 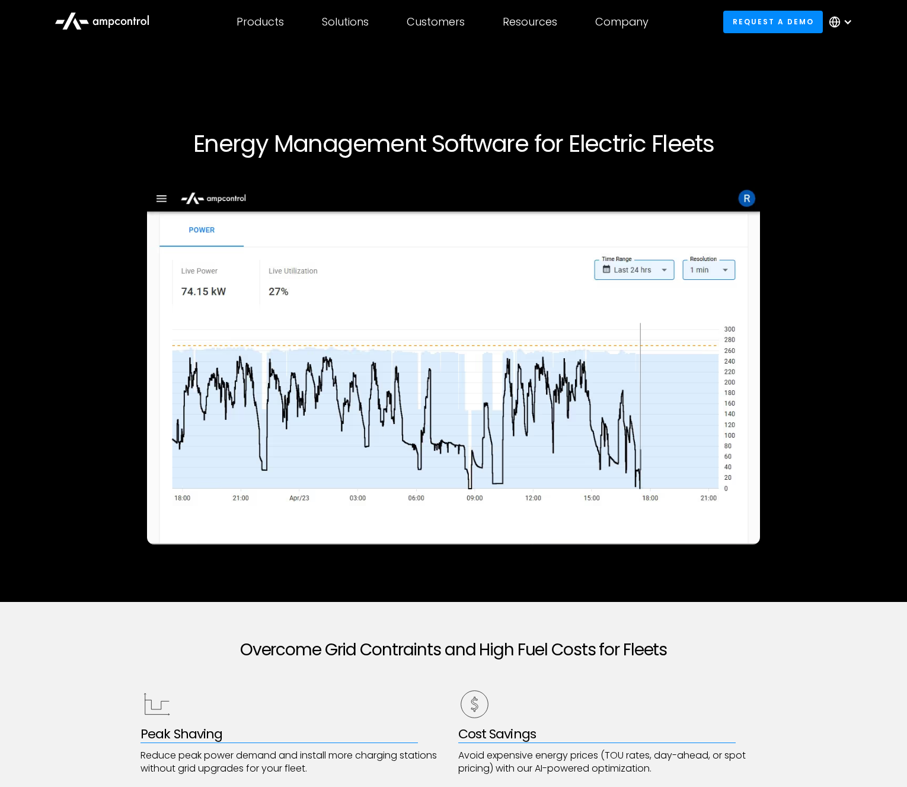 What do you see at coordinates (530, 22) in the screenshot?
I see `div: Resources` at bounding box center [530, 22].